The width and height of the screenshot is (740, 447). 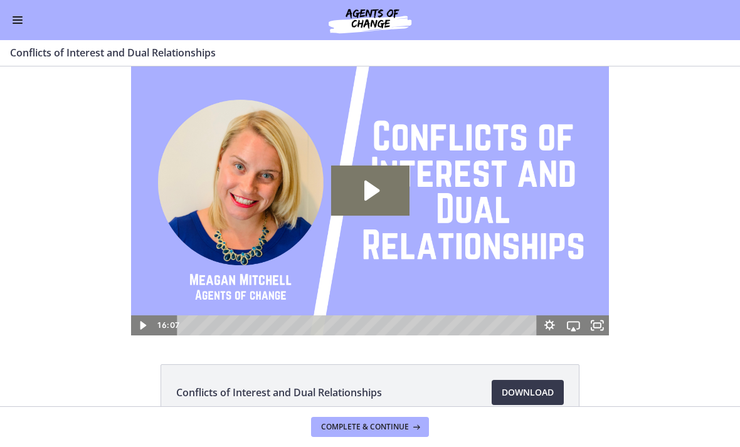 What do you see at coordinates (597, 259) in the screenshot?
I see `button: Fullscreen` at bounding box center [597, 259].